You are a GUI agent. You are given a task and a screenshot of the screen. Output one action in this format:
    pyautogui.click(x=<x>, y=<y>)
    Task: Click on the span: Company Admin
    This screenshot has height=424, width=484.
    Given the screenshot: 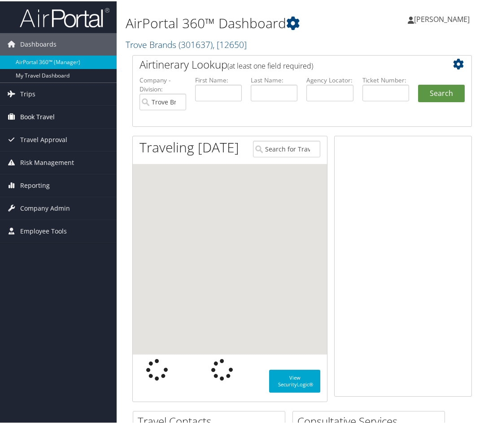 What is the action you would take?
    pyautogui.click(x=45, y=207)
    